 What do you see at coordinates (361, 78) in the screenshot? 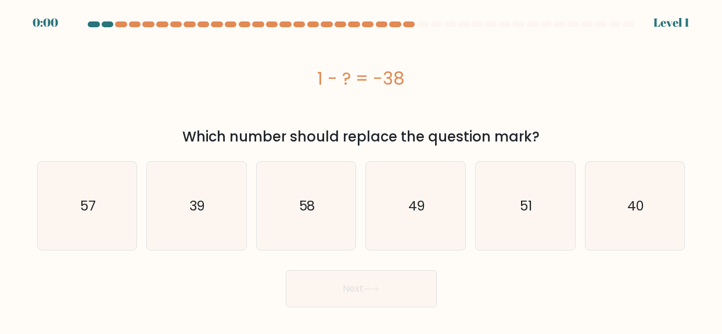
I see `div: 1 - ? = -38` at bounding box center [361, 78].